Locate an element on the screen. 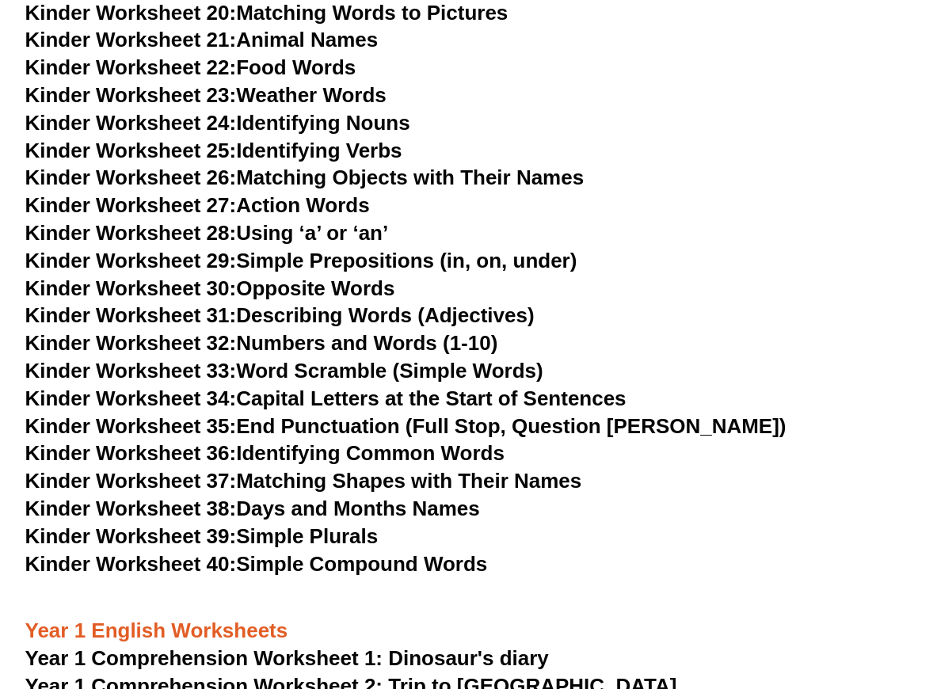 The height and width of the screenshot is (689, 937). span: Kinder Worksheet 33: is located at coordinates (131, 371).